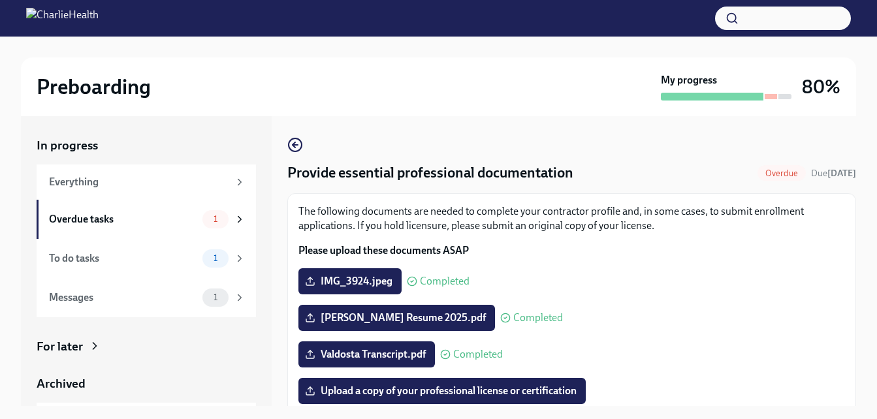  I want to click on a: Archived, so click(146, 384).